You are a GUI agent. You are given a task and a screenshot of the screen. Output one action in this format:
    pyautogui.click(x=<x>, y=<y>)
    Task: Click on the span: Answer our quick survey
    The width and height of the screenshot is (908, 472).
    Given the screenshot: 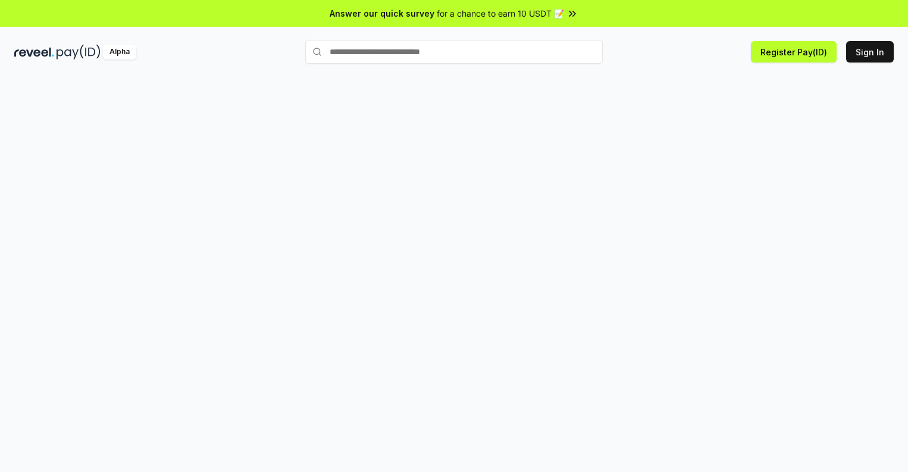 What is the action you would take?
    pyautogui.click(x=382, y=13)
    